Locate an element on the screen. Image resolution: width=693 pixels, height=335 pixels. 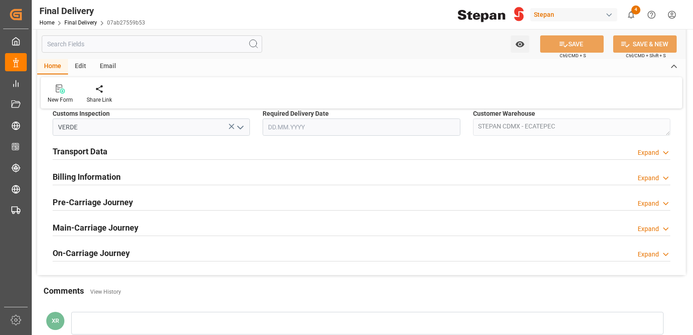
div: Edit is located at coordinates (80, 67).